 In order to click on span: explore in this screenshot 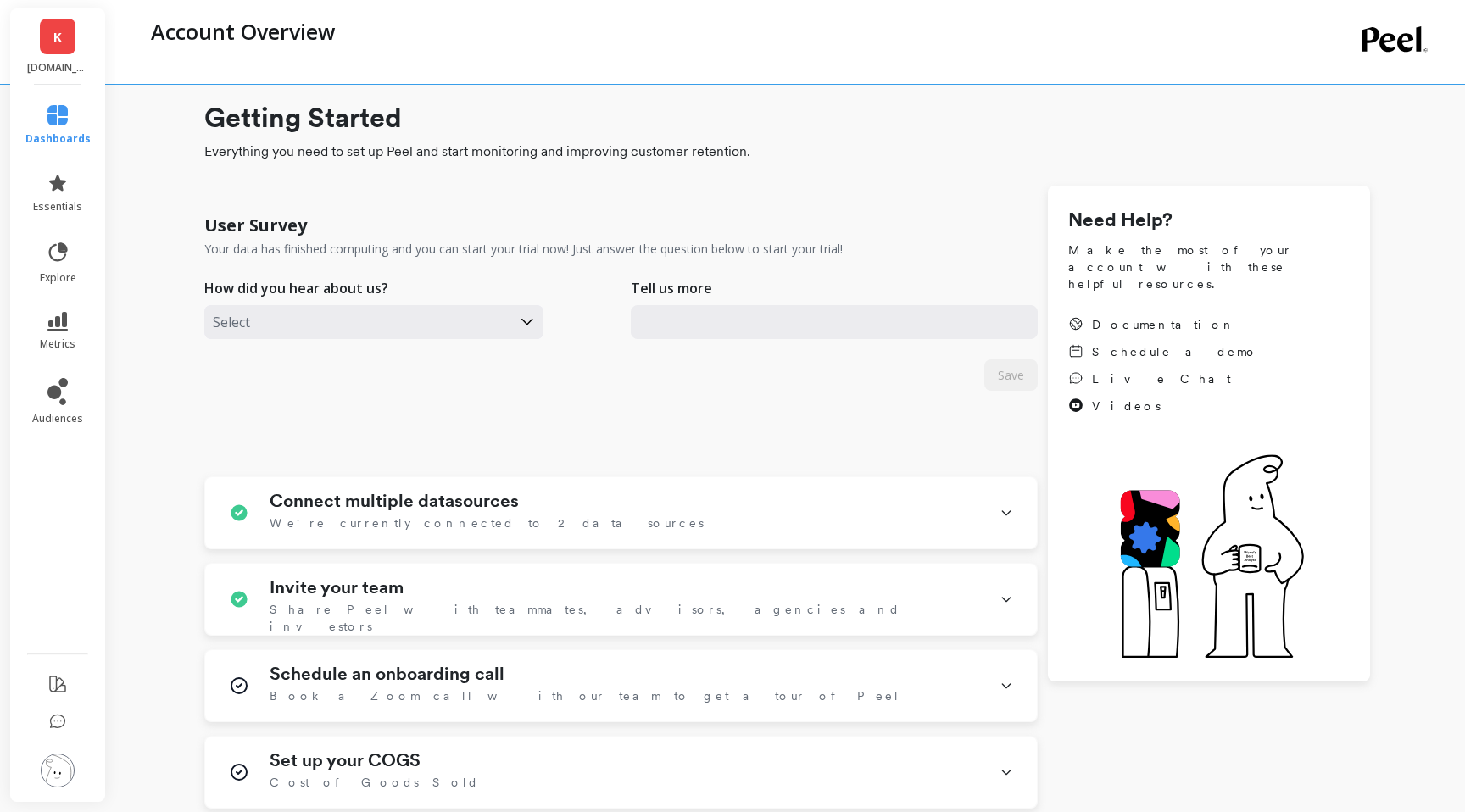, I will do `click(58, 278)`.